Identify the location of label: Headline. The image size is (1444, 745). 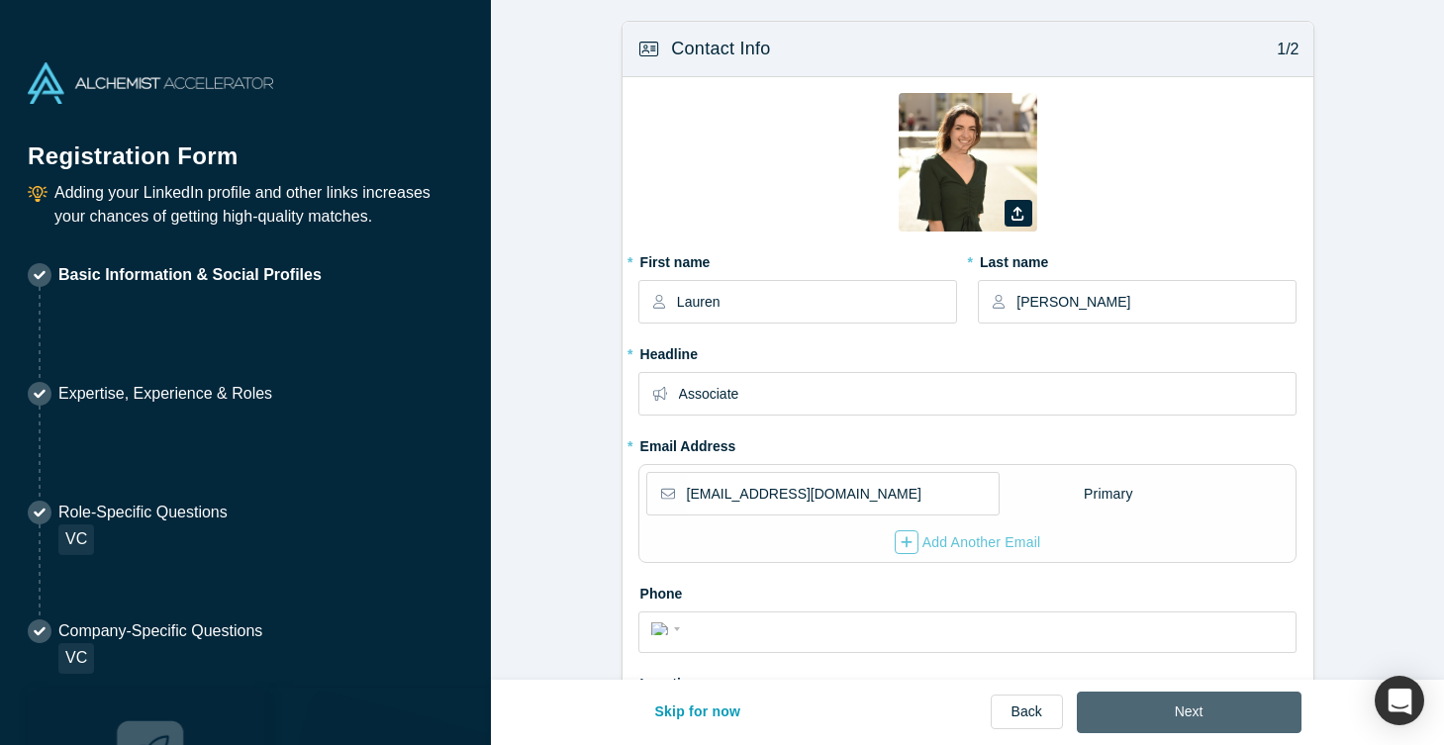
(968, 351).